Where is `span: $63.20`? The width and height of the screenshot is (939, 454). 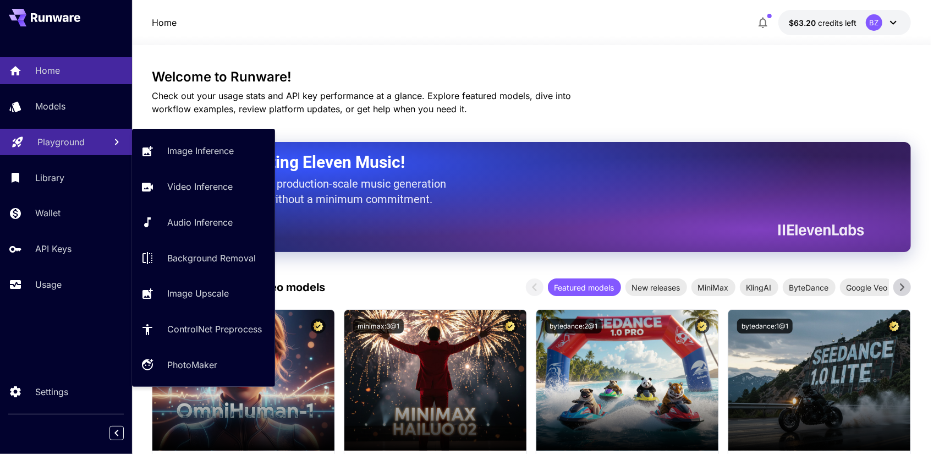
span: $63.20 is located at coordinates (804, 23).